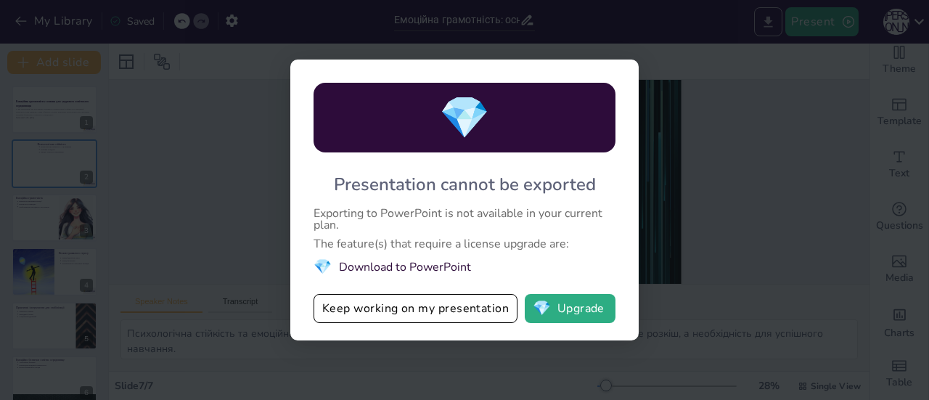 This screenshot has width=929, height=400. I want to click on button: diamondUpgrade, so click(570, 308).